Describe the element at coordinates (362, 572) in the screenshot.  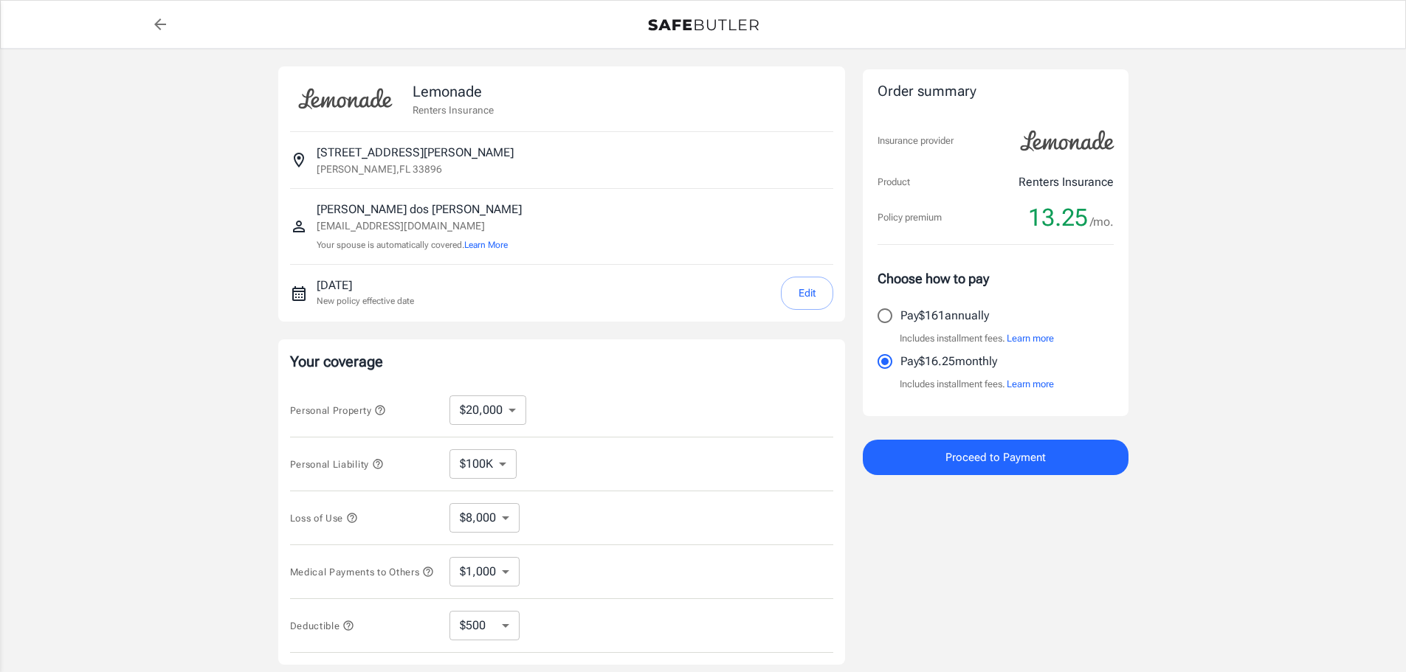
I see `button: Medical Payments to Others` at that location.